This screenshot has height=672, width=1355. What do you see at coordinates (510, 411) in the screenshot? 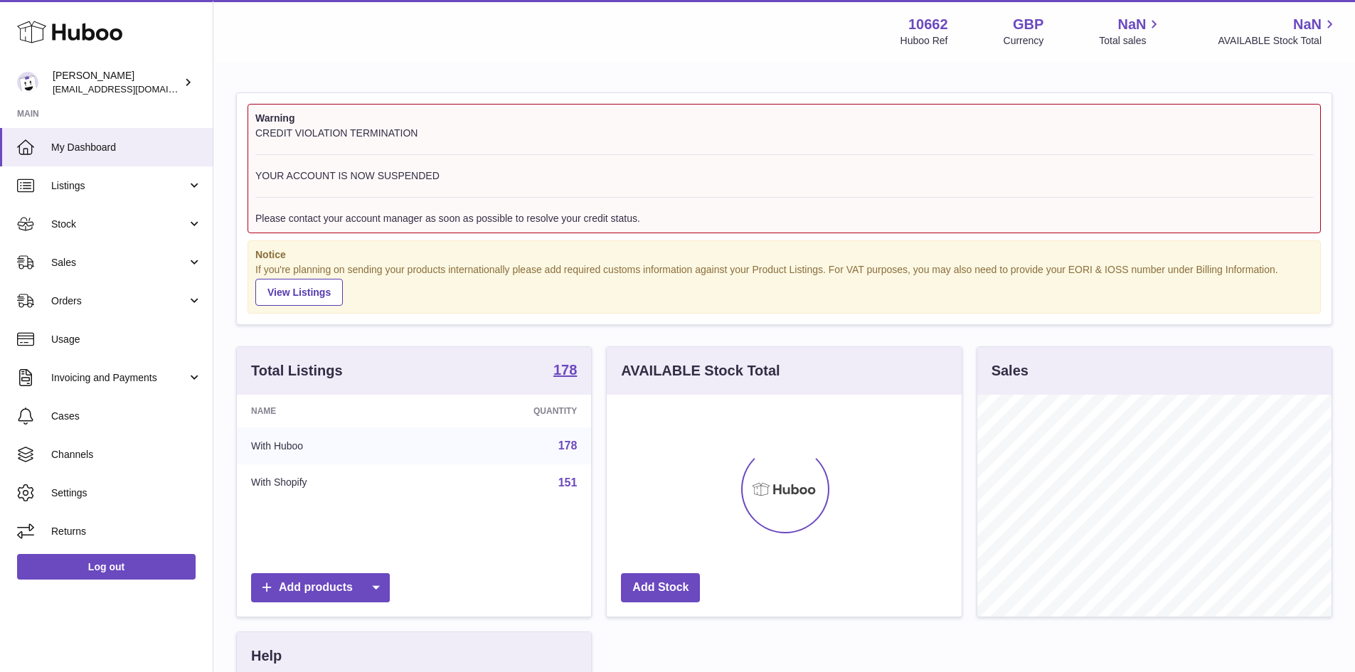
I see `th: Quantity` at bounding box center [510, 411].